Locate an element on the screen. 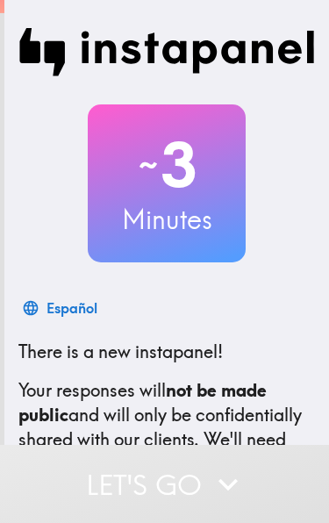 The height and width of the screenshot is (523, 329). div: Español is located at coordinates (72, 308).